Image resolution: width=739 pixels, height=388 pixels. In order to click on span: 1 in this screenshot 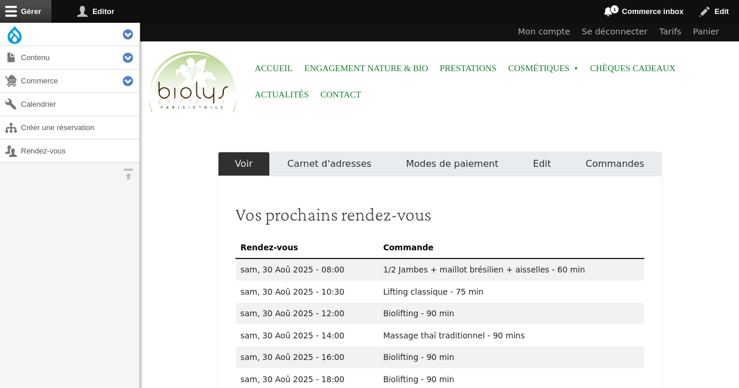, I will do `click(614, 9)`.